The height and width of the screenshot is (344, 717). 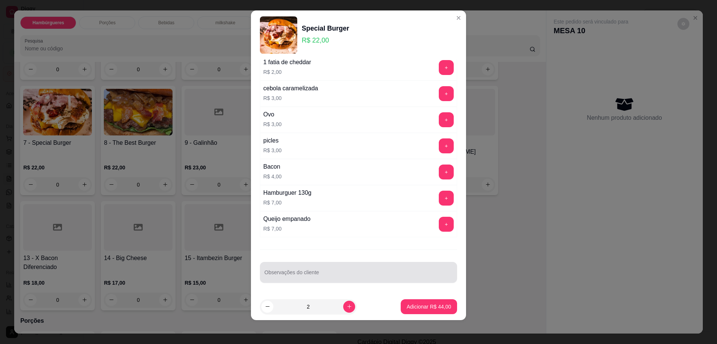 I want to click on p: R$ 22,00, so click(x=325, y=40).